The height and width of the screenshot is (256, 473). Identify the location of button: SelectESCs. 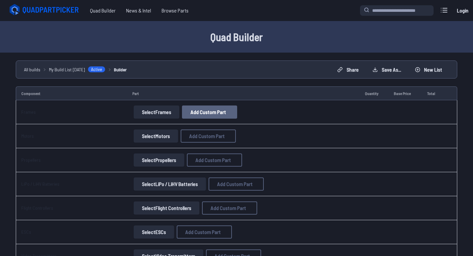
(154, 232).